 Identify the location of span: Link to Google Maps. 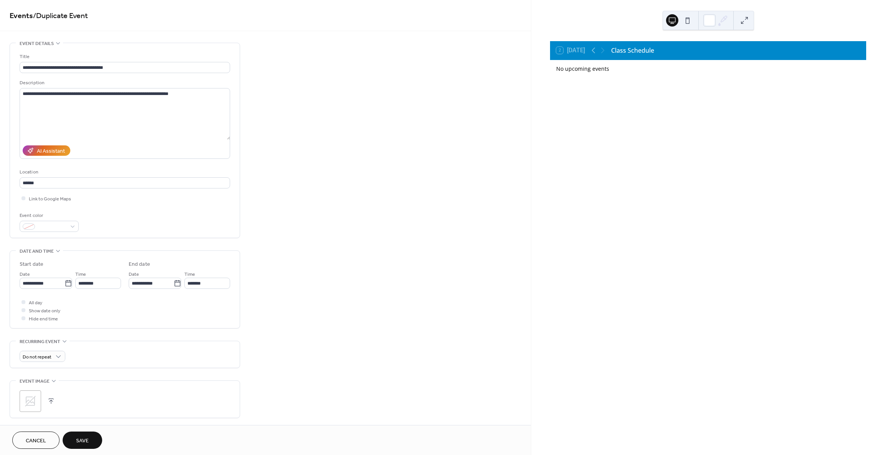
(50, 199).